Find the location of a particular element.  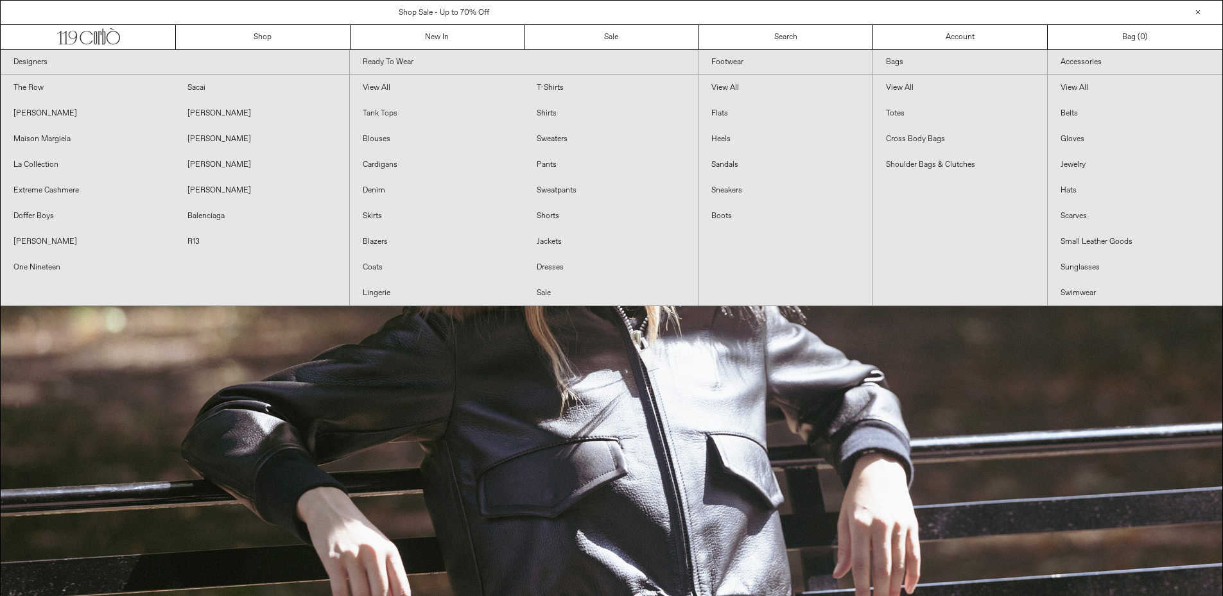

a: La Collection is located at coordinates (87, 165).